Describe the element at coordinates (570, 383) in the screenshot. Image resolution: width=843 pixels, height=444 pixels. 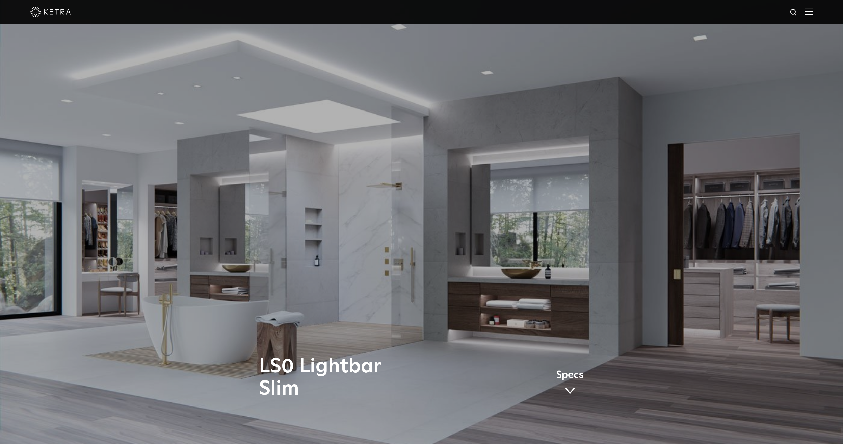
I see `a: Specs` at that location.